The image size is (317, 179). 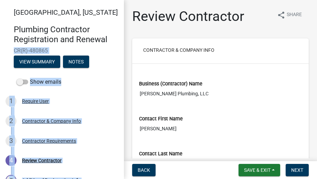 What do you see at coordinates (257, 171) in the screenshot?
I see `span: Save & Exit` at bounding box center [257, 171].